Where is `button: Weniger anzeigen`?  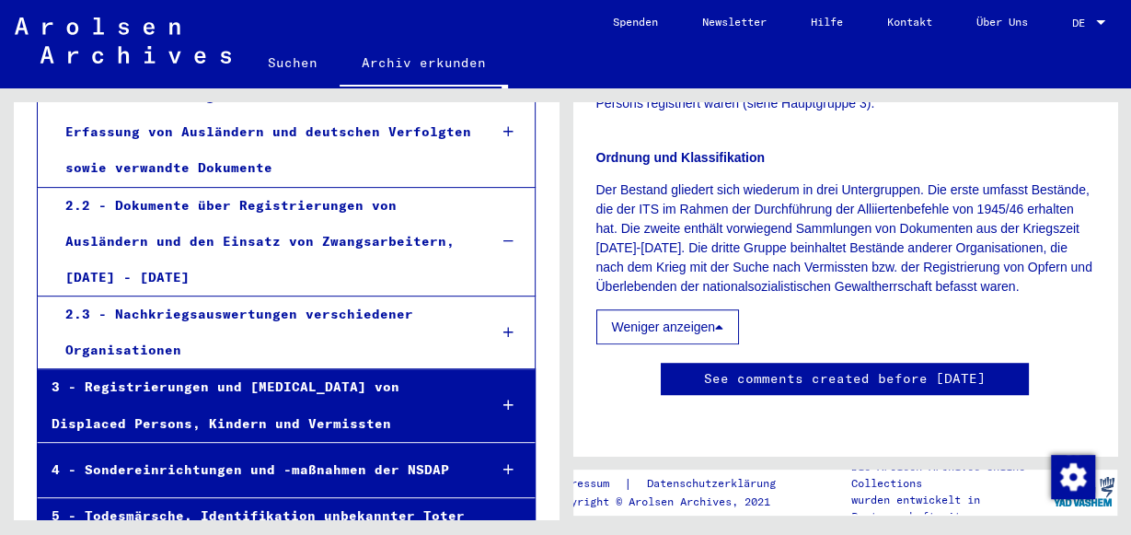
button: Weniger anzeigen is located at coordinates (668, 327).